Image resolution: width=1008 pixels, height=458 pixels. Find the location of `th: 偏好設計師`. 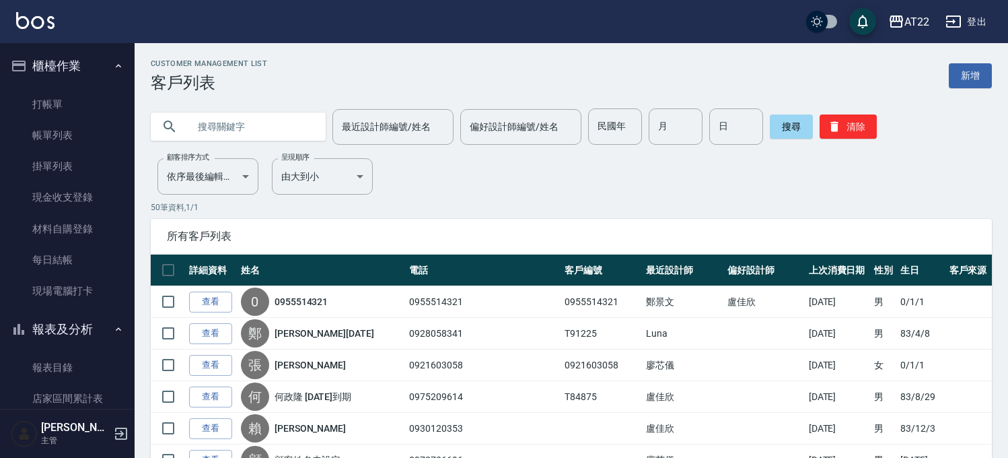

th: 偏好設計師 is located at coordinates (765, 270).